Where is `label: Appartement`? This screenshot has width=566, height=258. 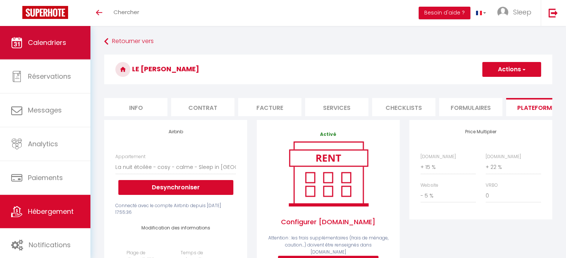
label: Appartement is located at coordinates (130, 157).